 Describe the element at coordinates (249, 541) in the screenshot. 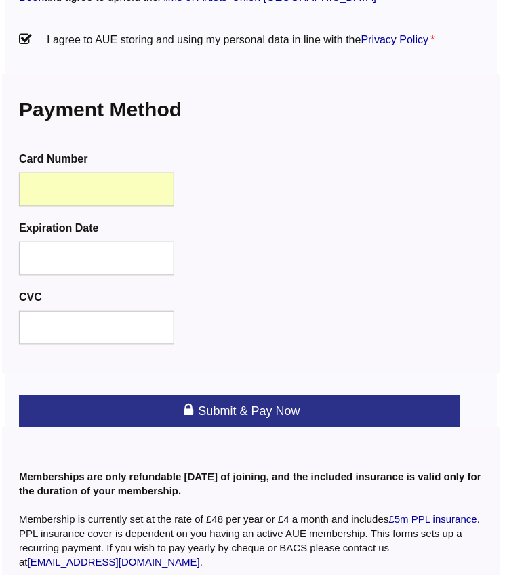

I see `span: Membership is currently set at the rate of £48 per year or £4 a month and includes . PPL insuranc...` at that location.